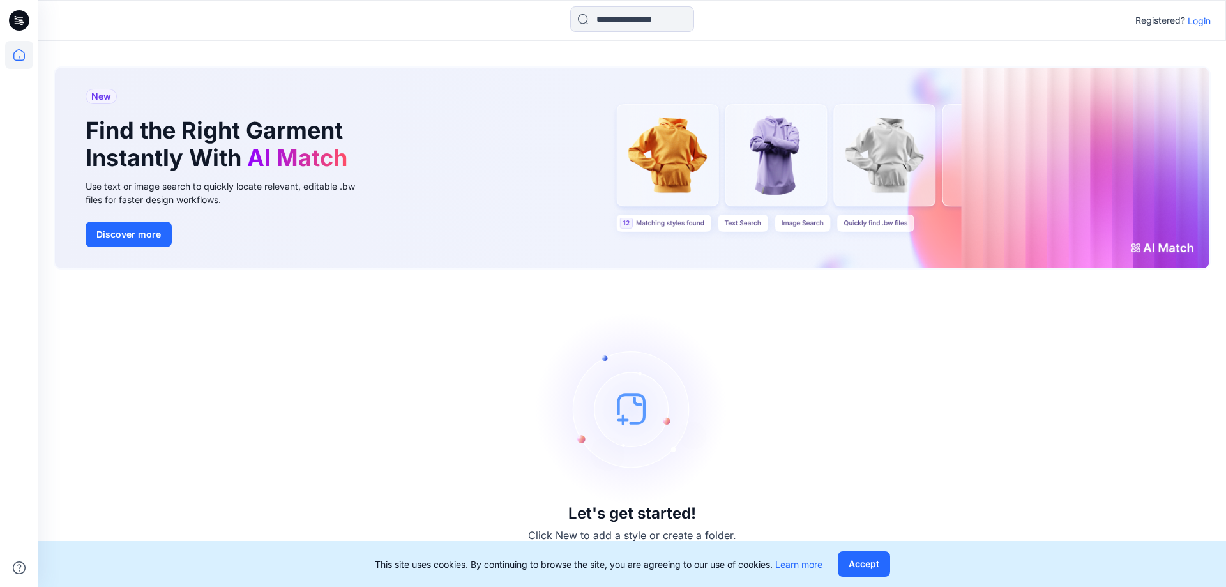  I want to click on div: Use text or image search to quickly locate relevant, editable .bw files for faster design workflows., so click(229, 193).